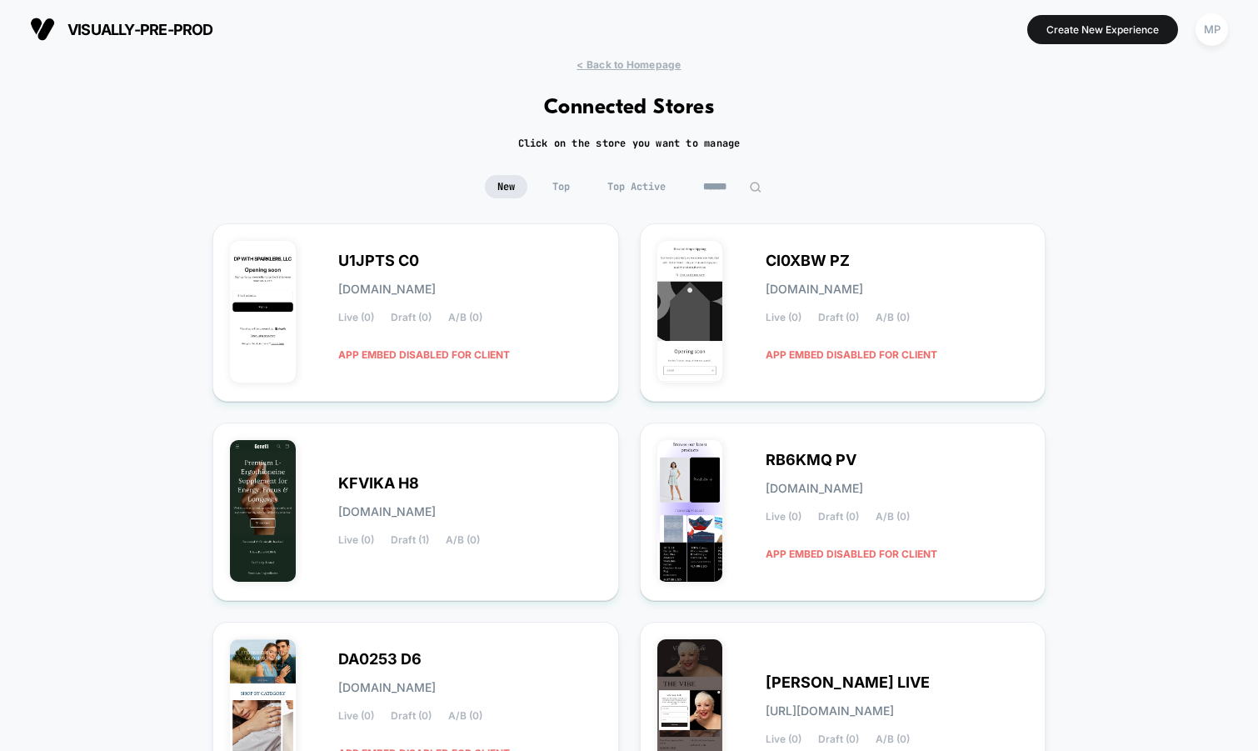 This screenshot has height=751, width=1258. I want to click on img: edit, so click(755, 187).